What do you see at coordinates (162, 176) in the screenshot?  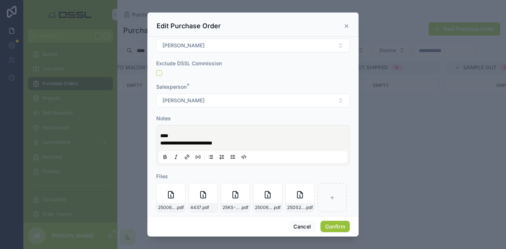 I see `span: Files` at bounding box center [162, 176].